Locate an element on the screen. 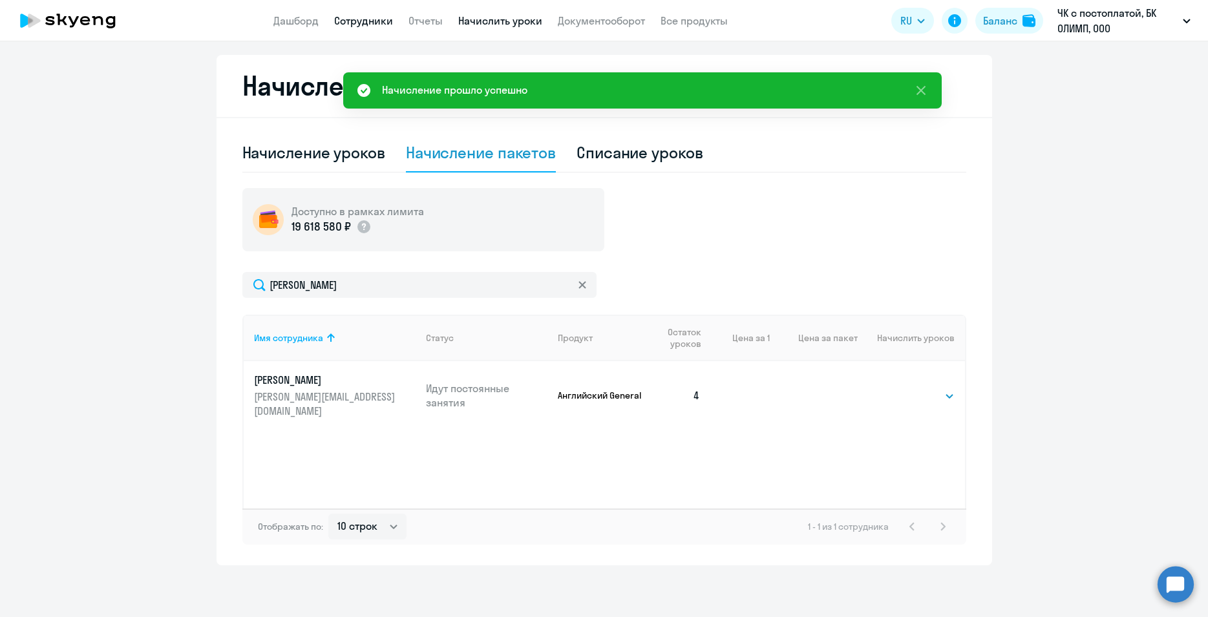  th: Цена за пакет is located at coordinates (814, 338).